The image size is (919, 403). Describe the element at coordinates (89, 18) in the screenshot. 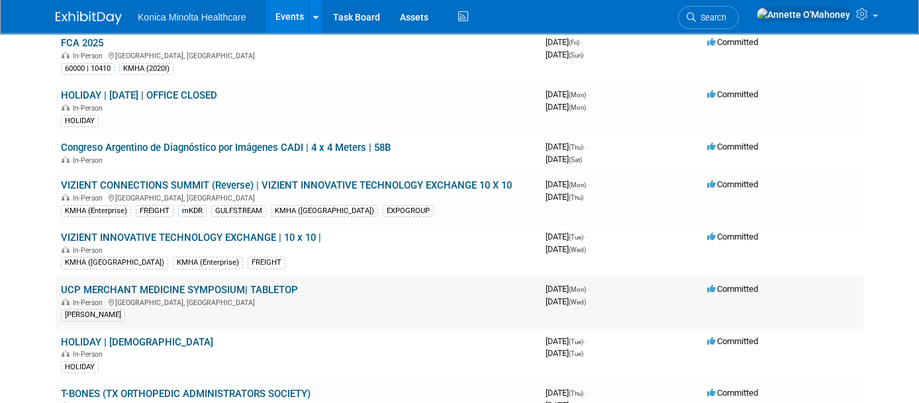

I see `img: ExhibitDay` at that location.